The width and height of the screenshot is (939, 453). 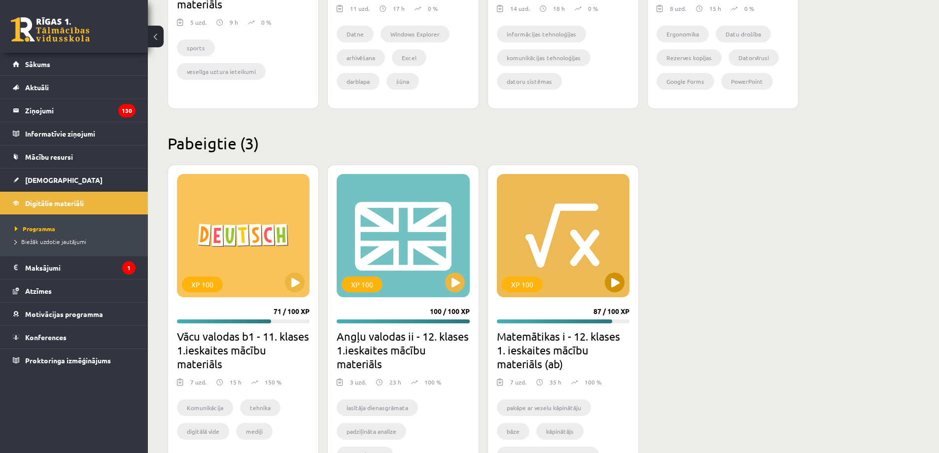 I want to click on legend: Informatīvie ziņojumi, so click(x=80, y=134).